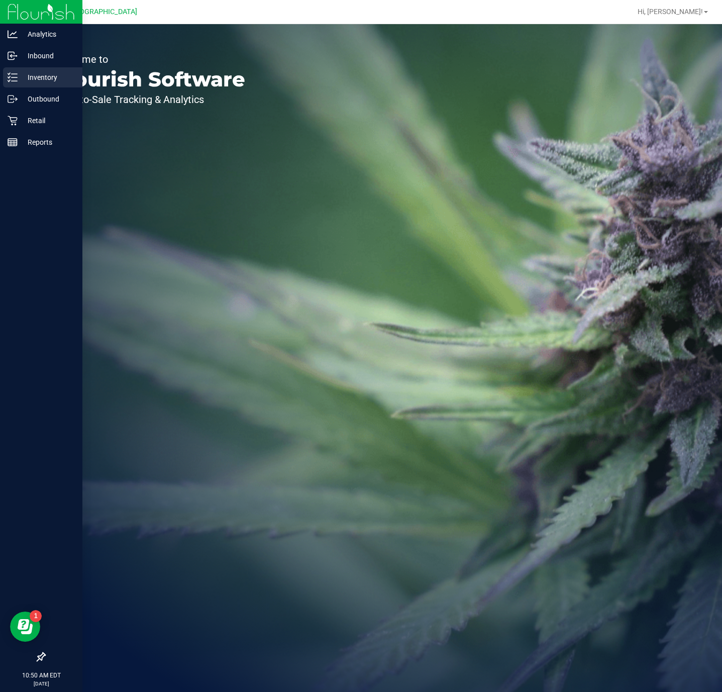 This screenshot has height=692, width=722. I want to click on p: Reports, so click(48, 142).